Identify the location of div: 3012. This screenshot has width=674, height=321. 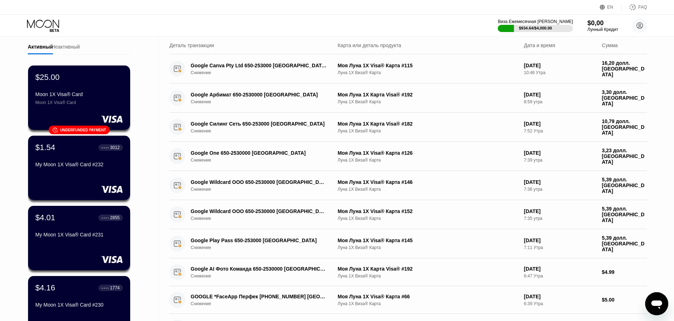
(115, 148).